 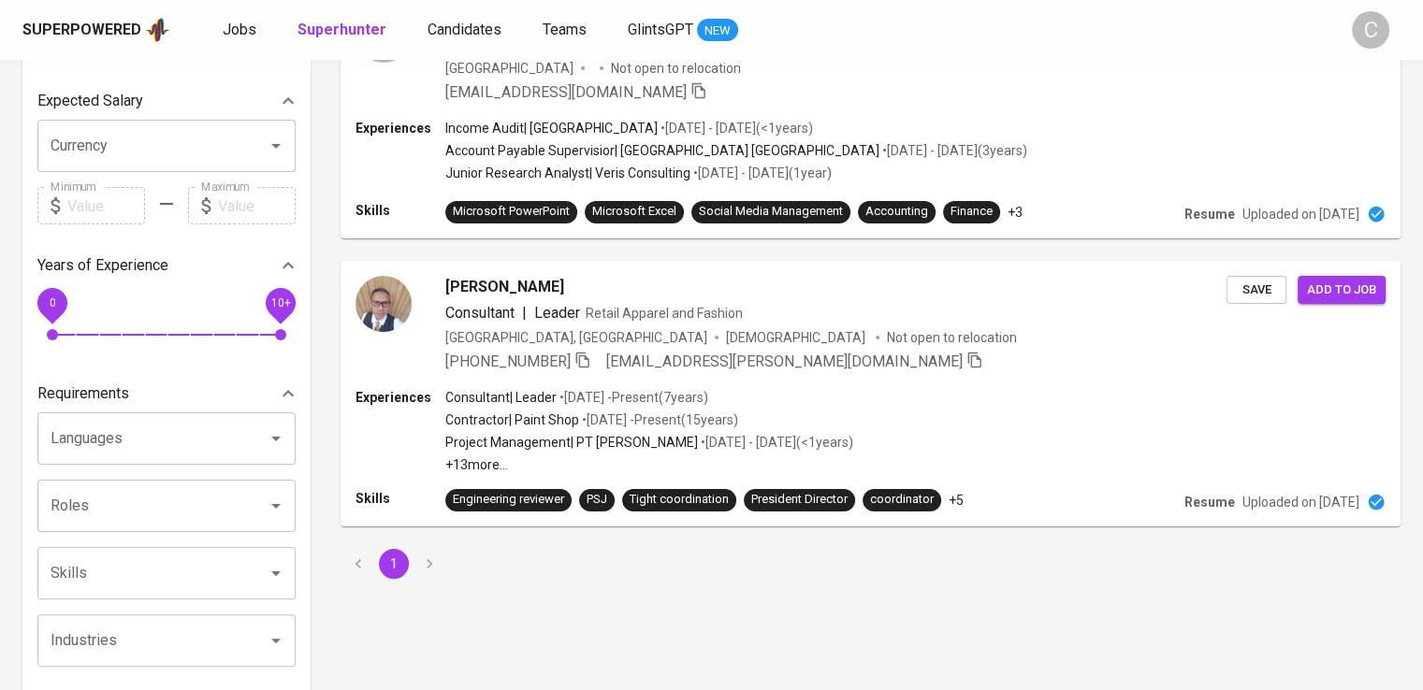 I want to click on button: Add to job, so click(x=1341, y=290).